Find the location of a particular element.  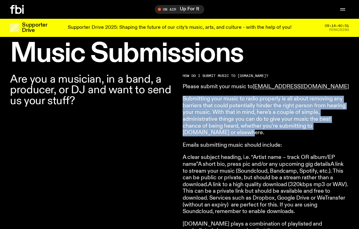

p: A clear subject heading, i.e. “Artist name – track OR album/EP name”A short bio, press pic and/or... is located at coordinates (265, 185).